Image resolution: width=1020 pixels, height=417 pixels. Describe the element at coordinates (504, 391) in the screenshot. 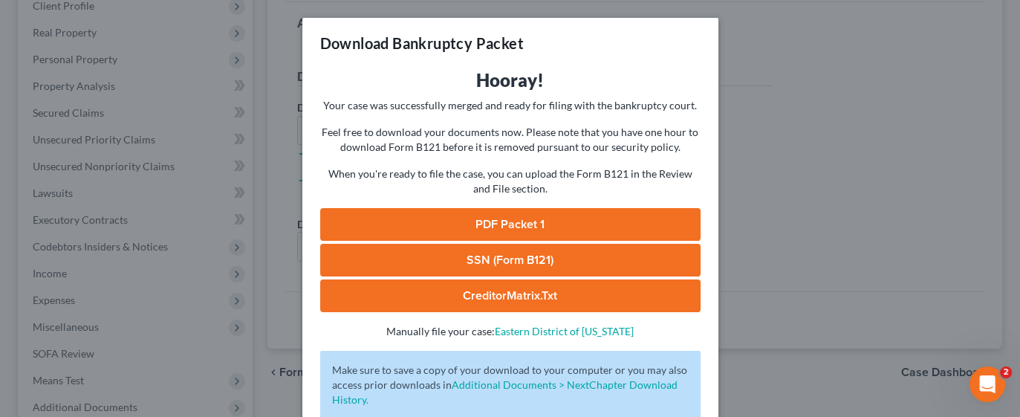

I see `a: Additional Documents > NextChapter Download History.` at that location.